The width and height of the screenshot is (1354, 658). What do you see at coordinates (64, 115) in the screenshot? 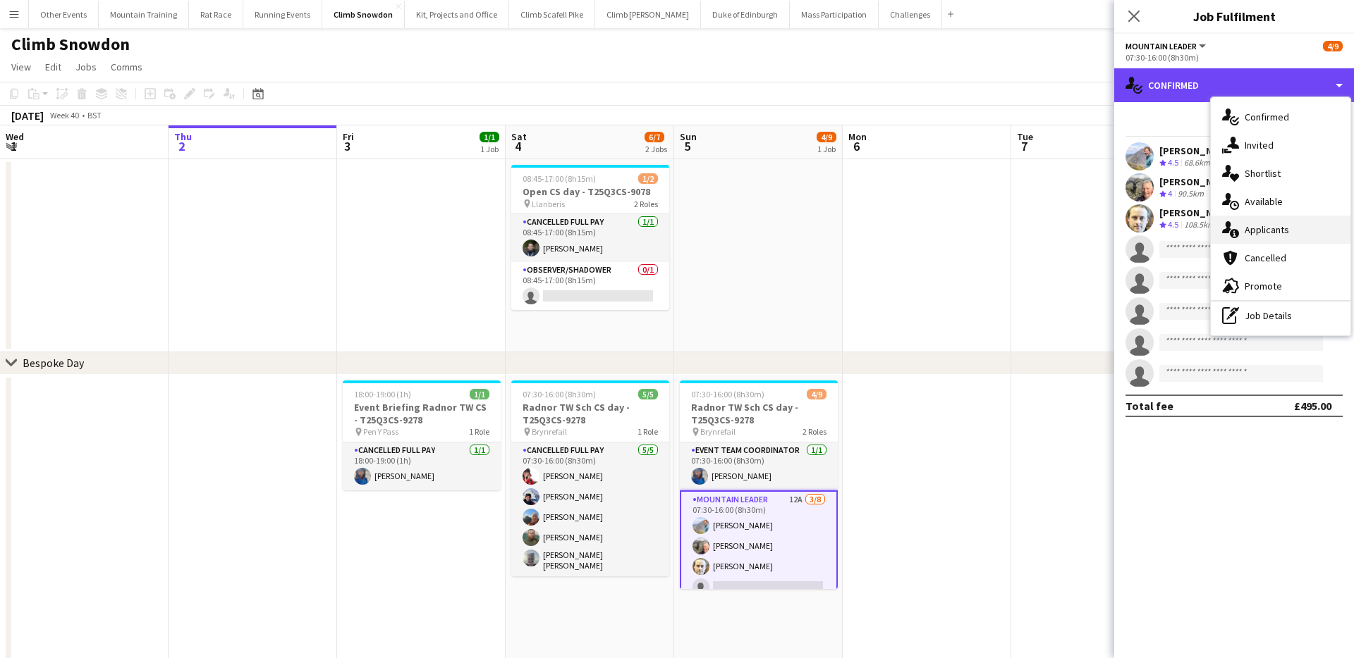
I see `span: Week 40` at bounding box center [64, 115].